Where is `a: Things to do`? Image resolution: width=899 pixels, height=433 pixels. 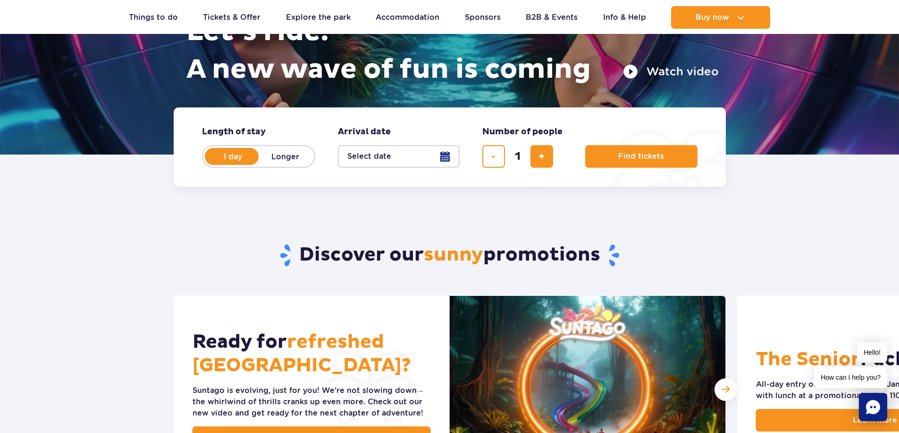 a: Things to do is located at coordinates (153, 17).